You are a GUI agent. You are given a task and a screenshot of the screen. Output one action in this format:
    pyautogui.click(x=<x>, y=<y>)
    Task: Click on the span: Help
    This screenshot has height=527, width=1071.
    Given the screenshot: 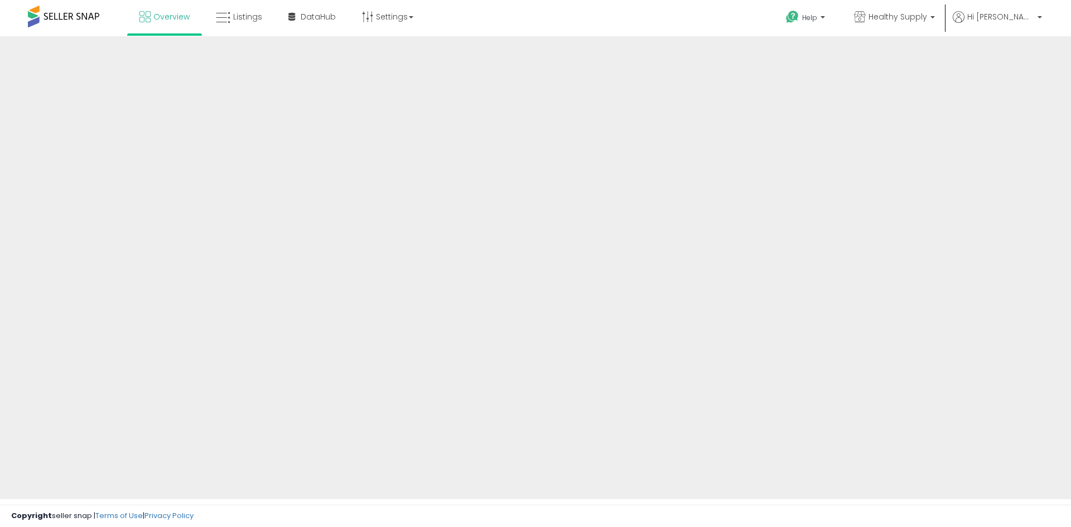 What is the action you would take?
    pyautogui.click(x=809, y=17)
    